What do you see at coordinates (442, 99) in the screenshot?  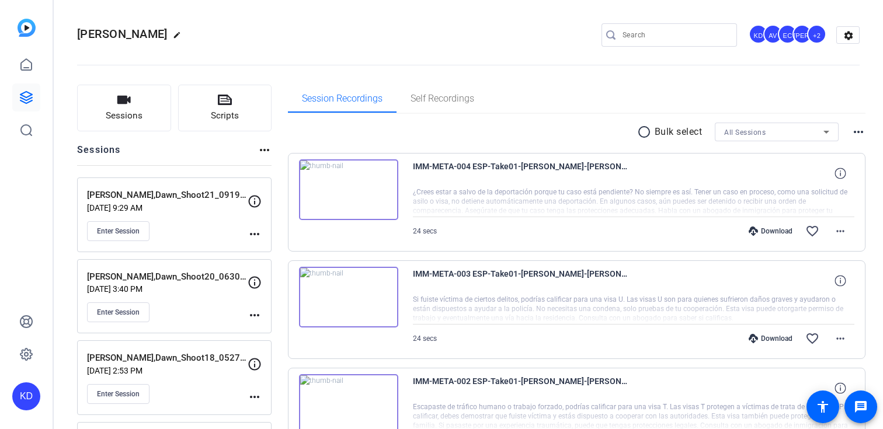 I see `span: Self Recordings` at bounding box center [442, 99].